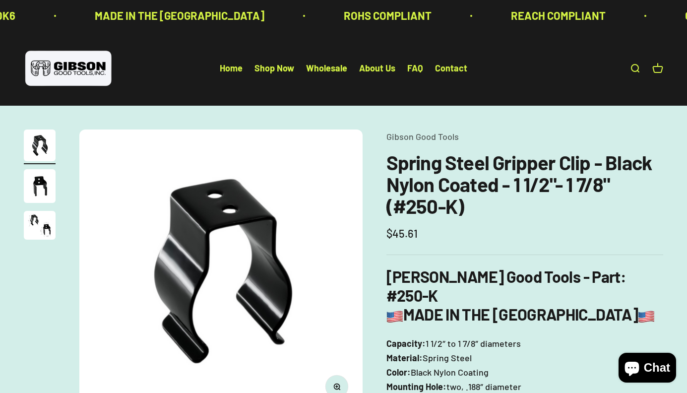 Image resolution: width=687 pixels, height=393 pixels. Describe the element at coordinates (406, 343) in the screenshot. I see `b: Capacity:` at that location.